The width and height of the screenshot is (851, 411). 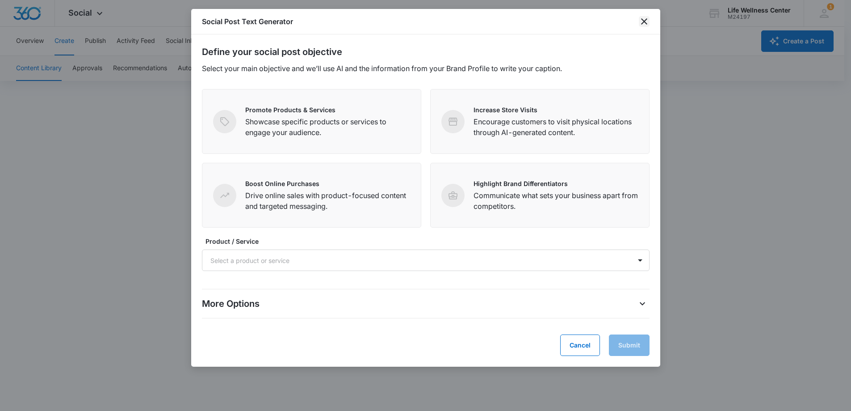 What do you see at coordinates (327, 183) in the screenshot?
I see `p: Boost Online Purchases` at bounding box center [327, 183].